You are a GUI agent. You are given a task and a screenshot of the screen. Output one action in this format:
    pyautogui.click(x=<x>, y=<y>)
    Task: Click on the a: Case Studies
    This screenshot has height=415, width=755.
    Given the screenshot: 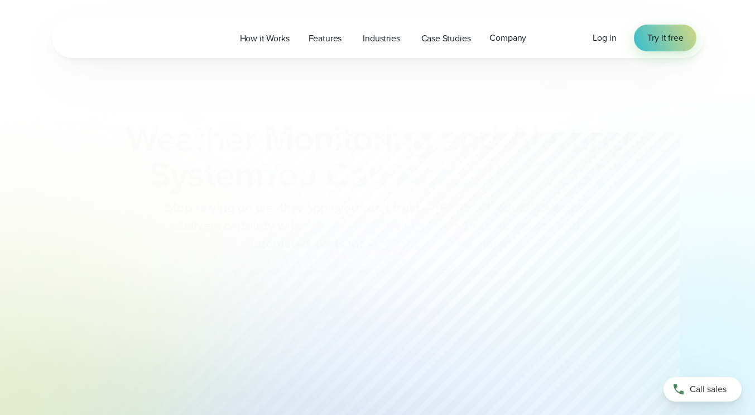 What is the action you would take?
    pyautogui.click(x=446, y=38)
    